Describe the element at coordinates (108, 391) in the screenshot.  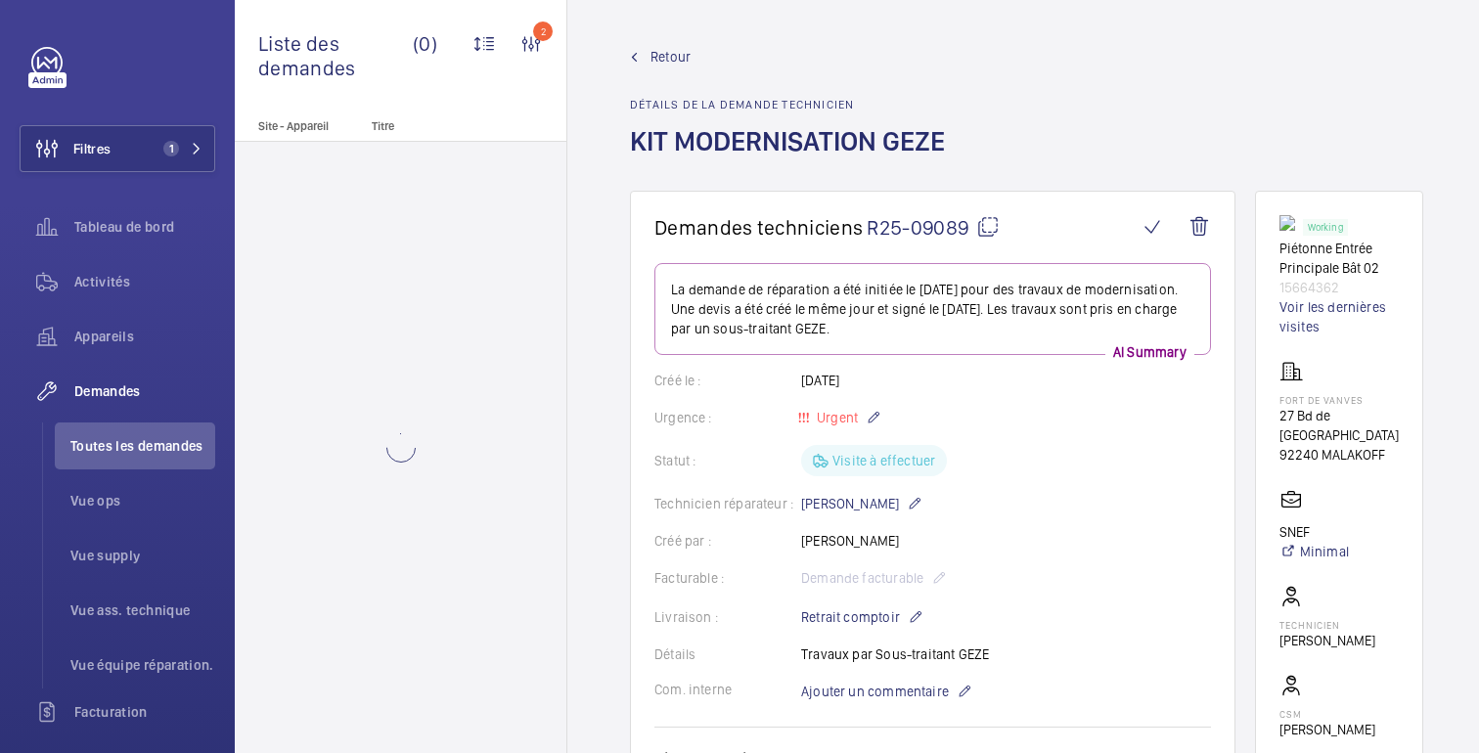
I see `font: Demandes` at that location.